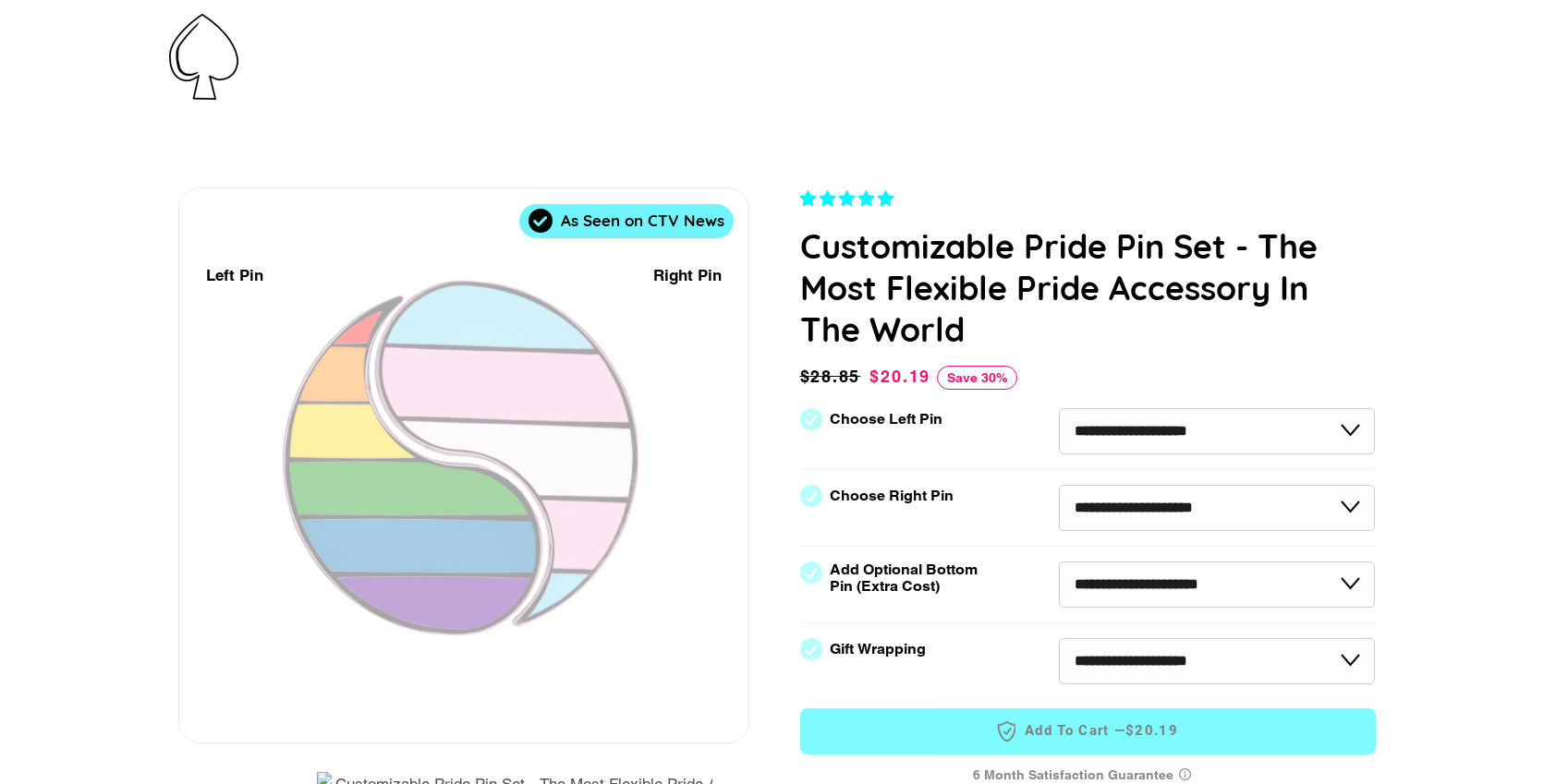  What do you see at coordinates (833, 377) in the screenshot?
I see `span: $28.85` at bounding box center [833, 377].